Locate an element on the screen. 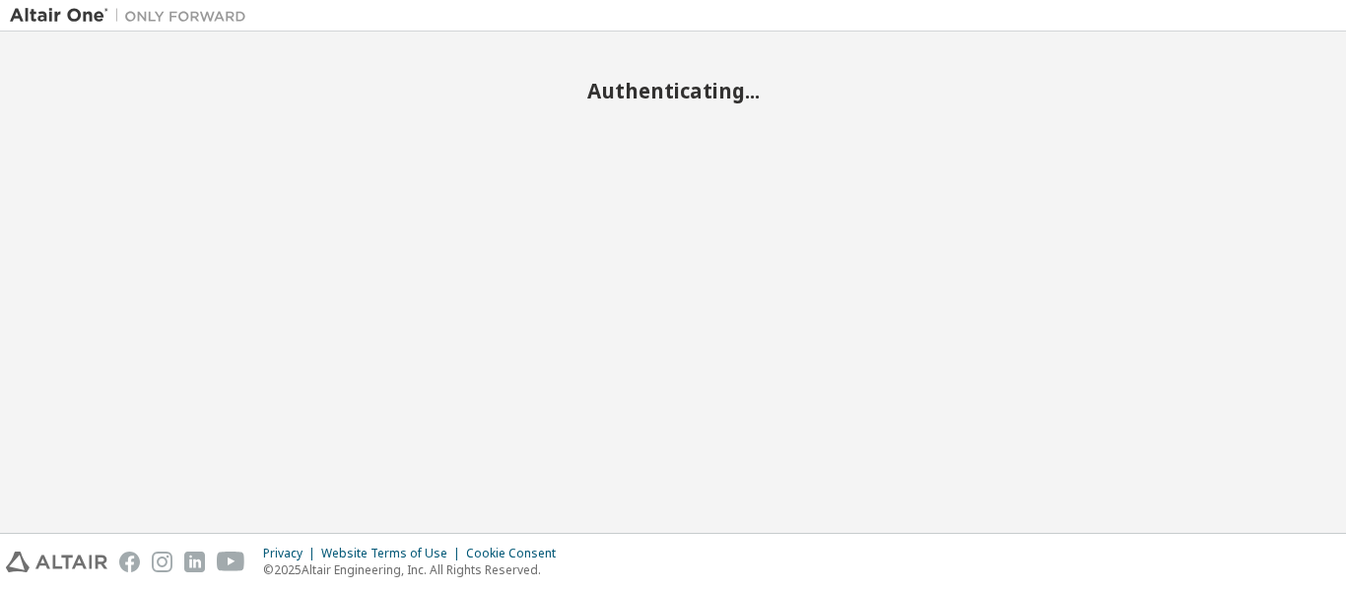  img: linkedin.svg is located at coordinates (194, 562).